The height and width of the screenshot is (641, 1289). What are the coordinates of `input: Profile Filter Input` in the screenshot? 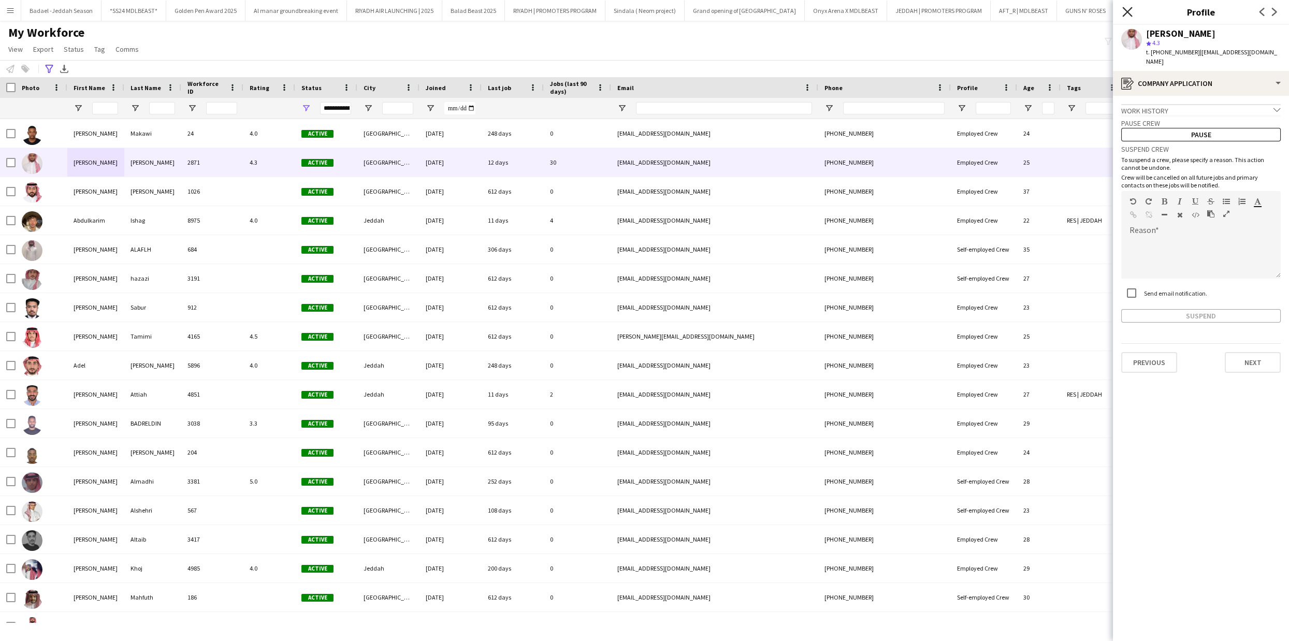 It's located at (993, 108).